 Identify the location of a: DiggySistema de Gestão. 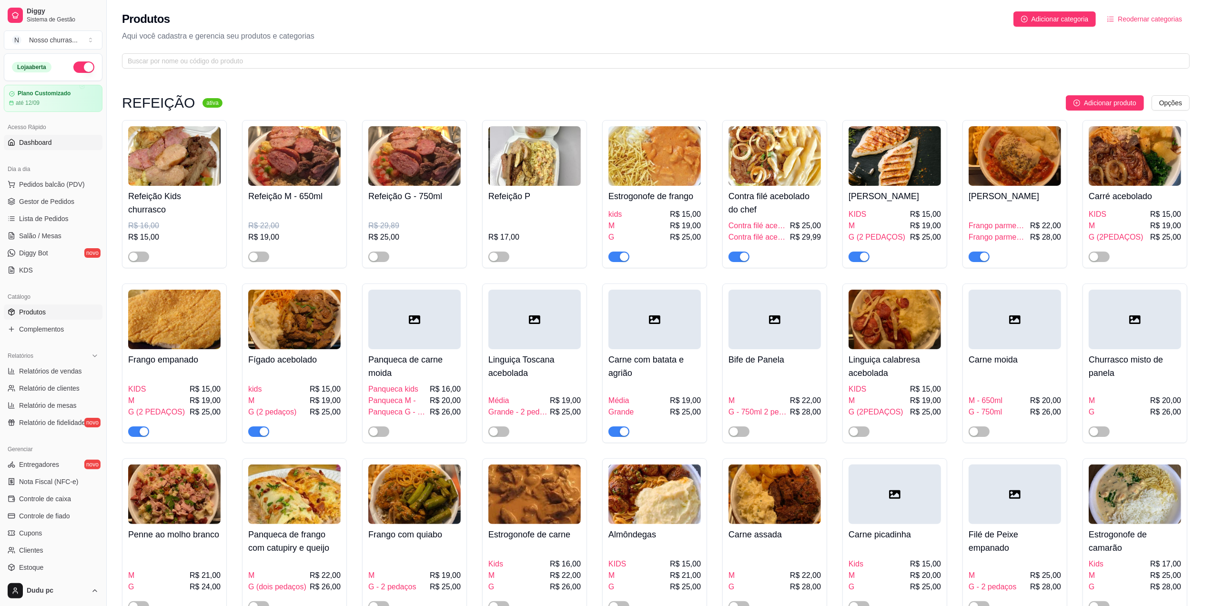
(53, 15).